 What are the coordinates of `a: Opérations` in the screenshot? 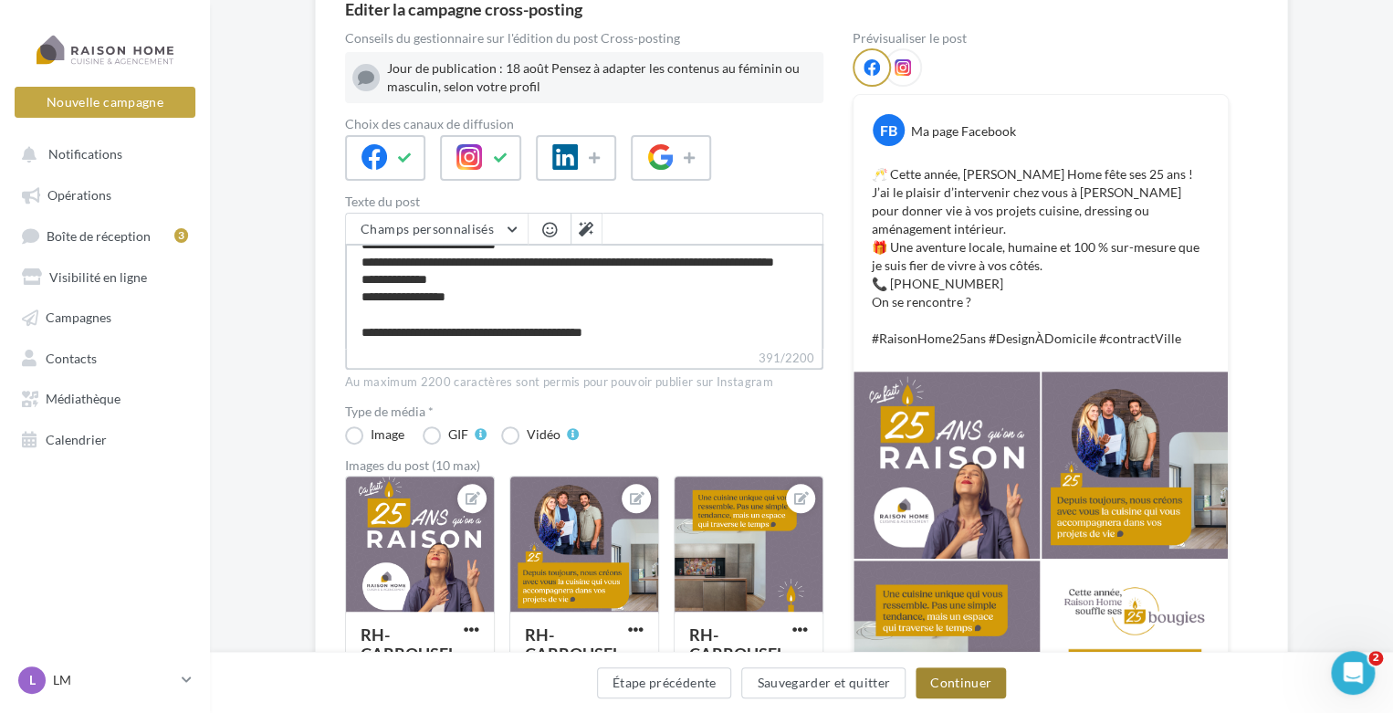 It's located at (105, 193).